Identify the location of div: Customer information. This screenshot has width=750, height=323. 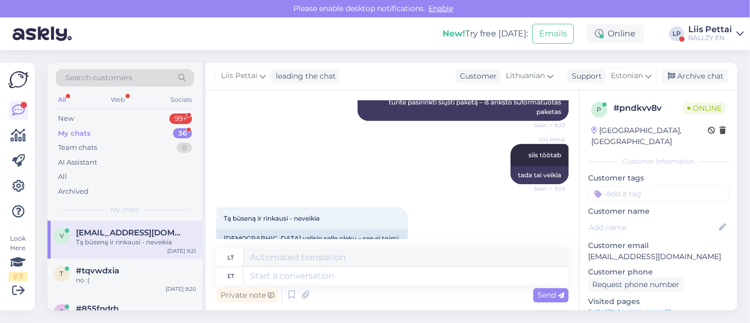
(658, 161).